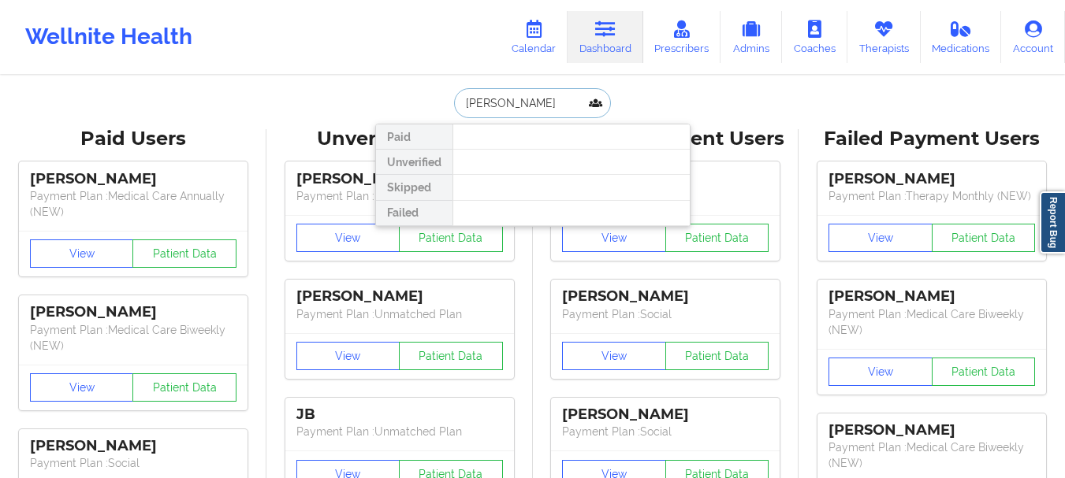 The image size is (1065, 478). I want to click on div: Unverified, so click(414, 162).